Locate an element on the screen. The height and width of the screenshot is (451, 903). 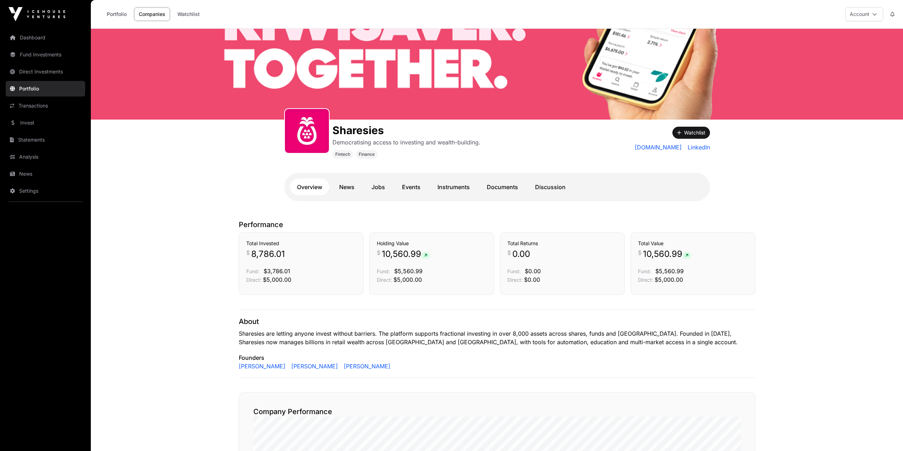
a: Settings is located at coordinates (45, 191).